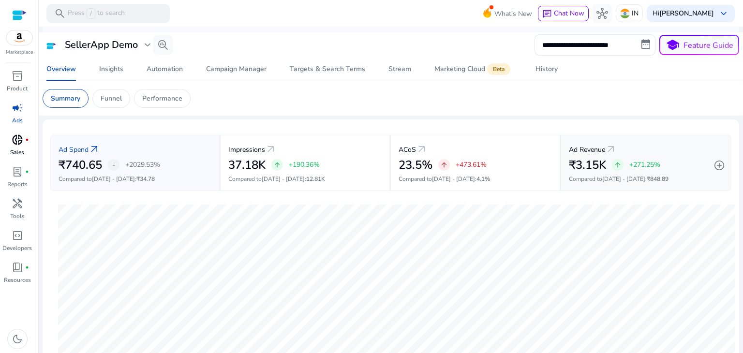  Describe the element at coordinates (147, 45) in the screenshot. I see `span: expand_more` at that location.